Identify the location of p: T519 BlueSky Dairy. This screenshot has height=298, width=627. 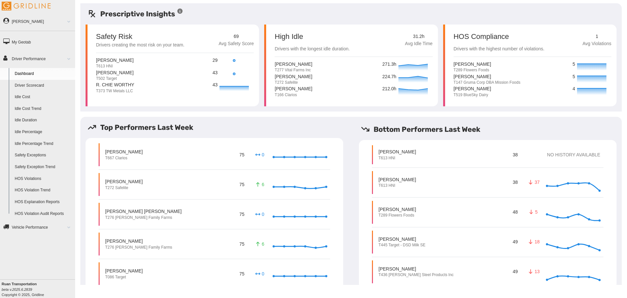
(473, 95).